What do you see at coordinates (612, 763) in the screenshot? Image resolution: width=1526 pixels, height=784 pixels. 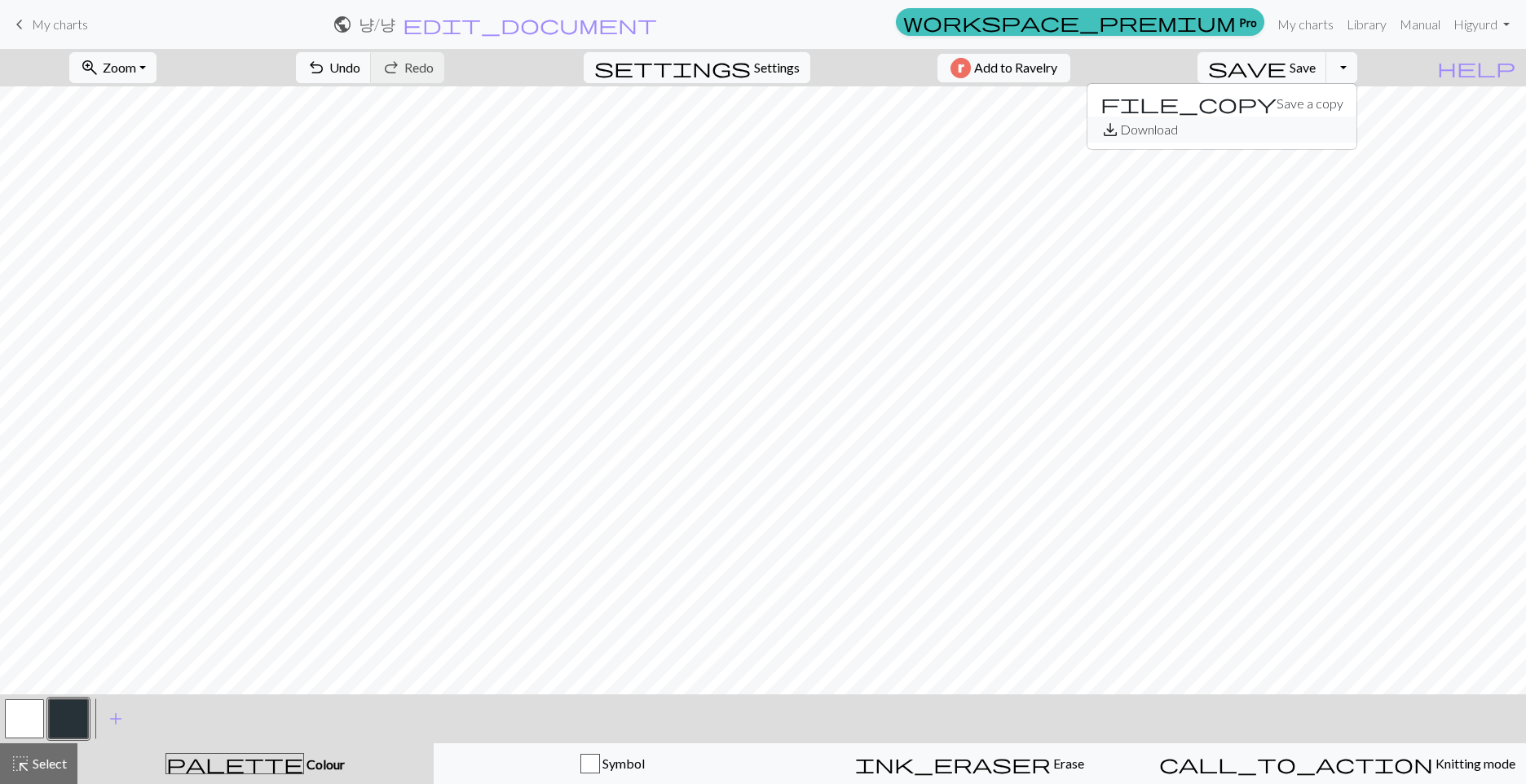 I see `button: Symbol` at bounding box center [612, 763].